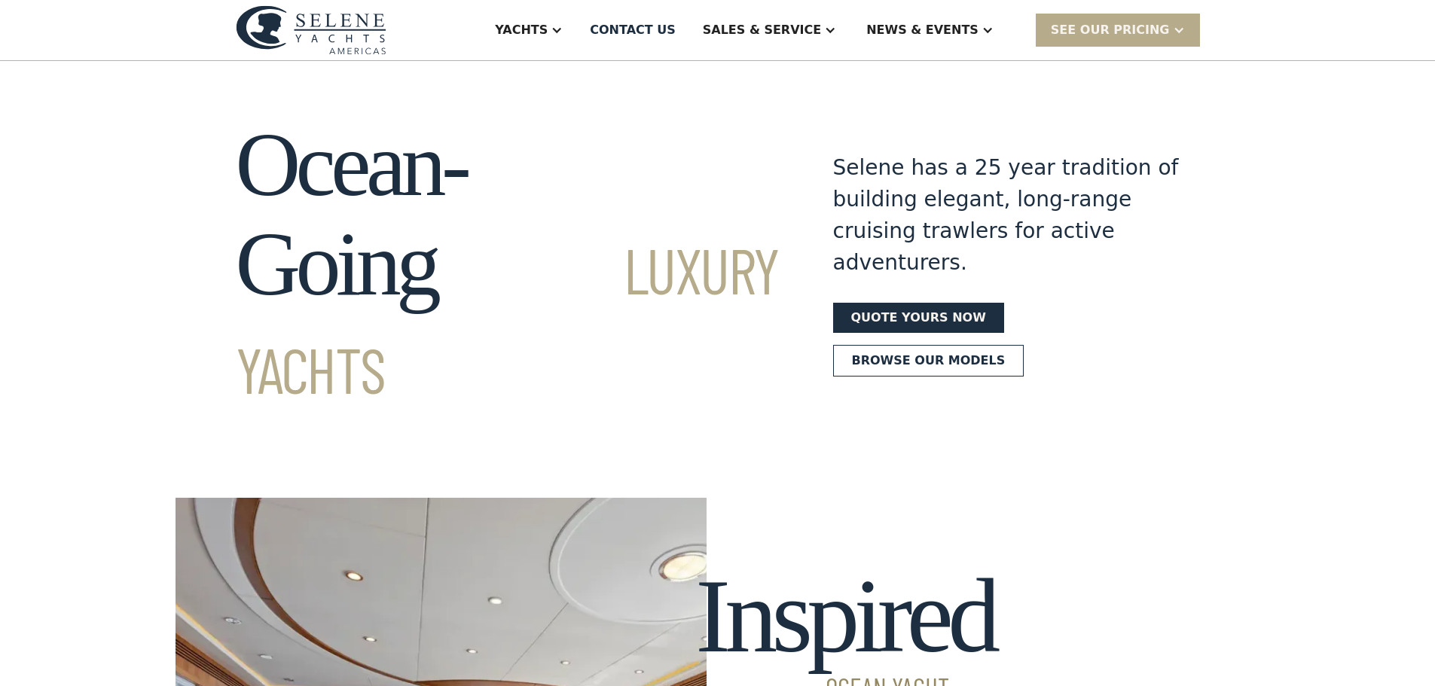 The width and height of the screenshot is (1435, 686). Describe the element at coordinates (311, 29) in the screenshot. I see `img: logo` at that location.